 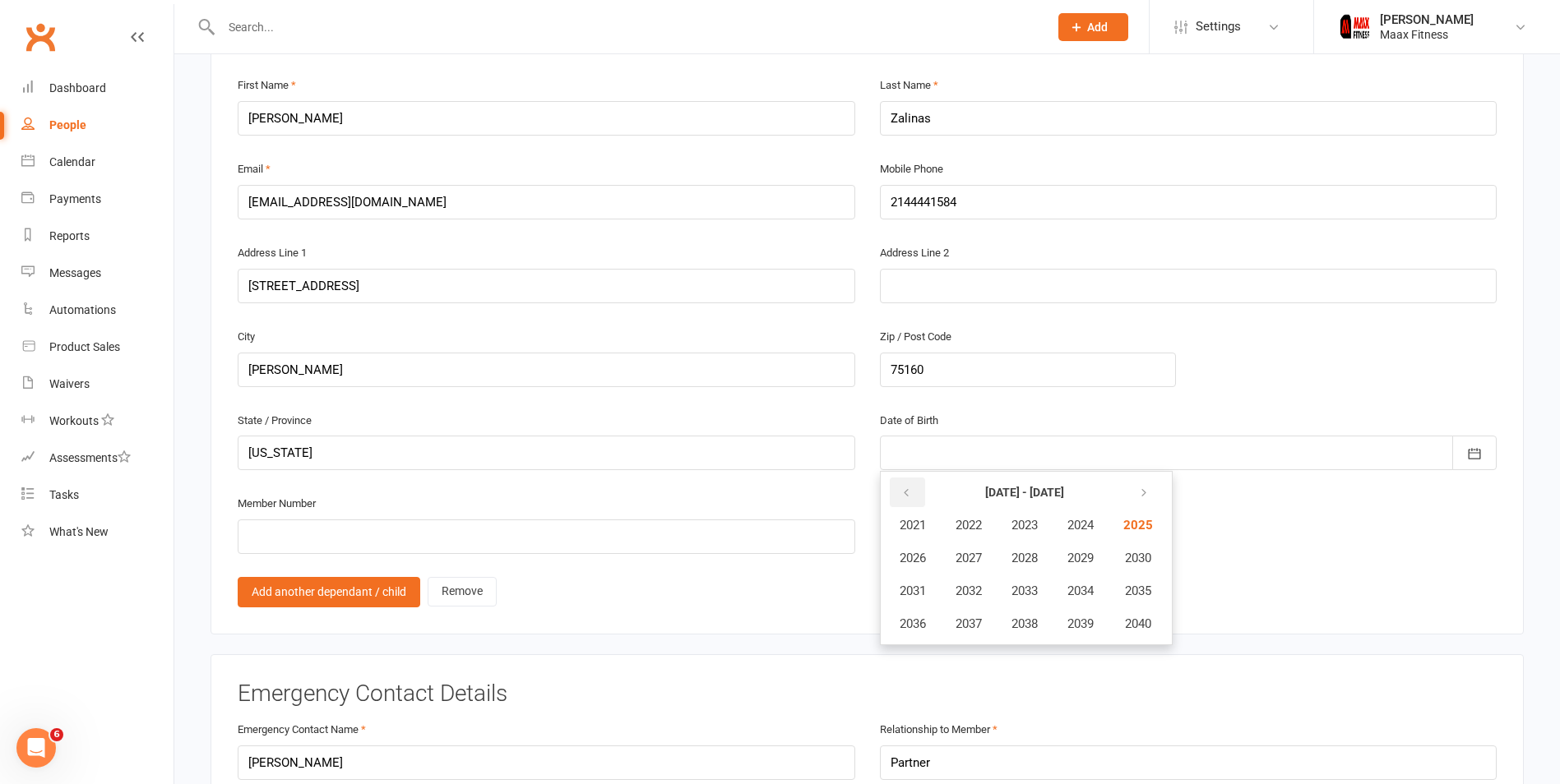 What do you see at coordinates (276, 504) in the screenshot?
I see `label: Member Number` at bounding box center [276, 504].